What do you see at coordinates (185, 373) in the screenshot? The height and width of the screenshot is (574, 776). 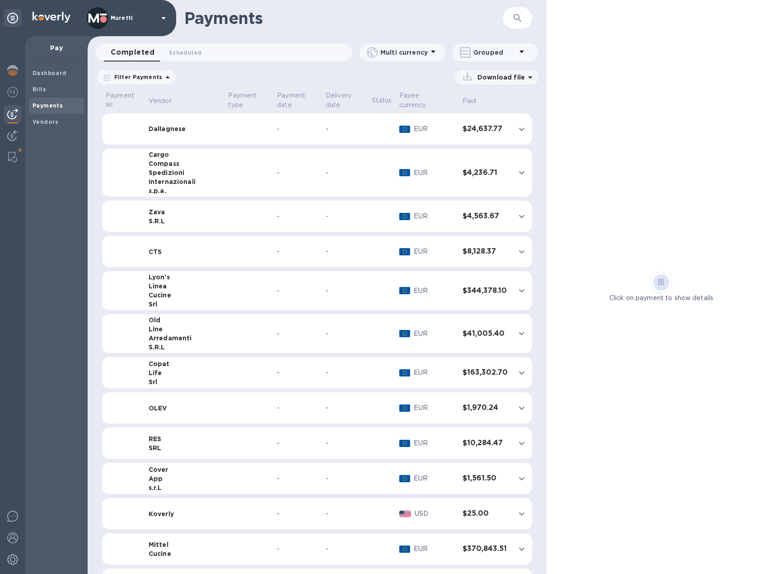 I see `div: Life` at bounding box center [185, 373].